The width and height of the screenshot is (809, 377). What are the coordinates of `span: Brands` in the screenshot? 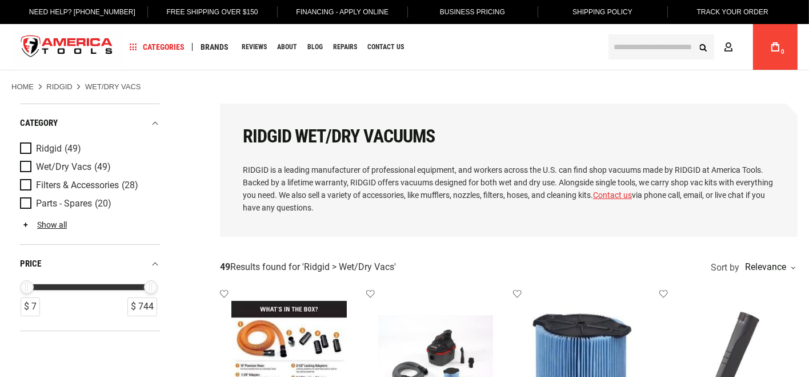 It's located at (214, 47).